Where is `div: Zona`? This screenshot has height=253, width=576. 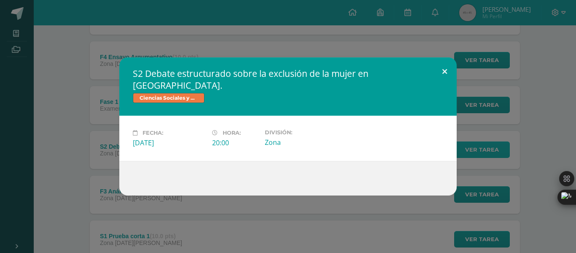
div: Zona is located at coordinates (301, 142).